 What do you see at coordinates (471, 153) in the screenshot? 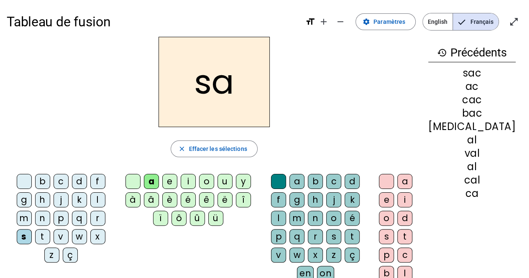
I see `div: val` at bounding box center [471, 153].